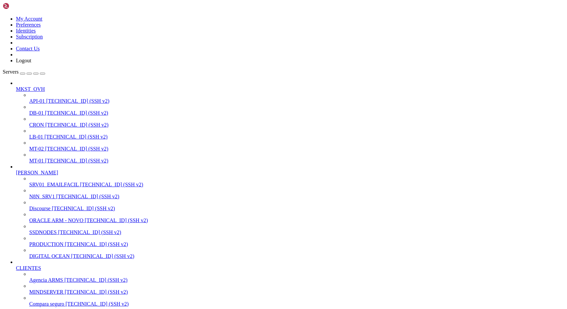 This screenshot has width=567, height=309. What do you see at coordinates (24, 72) in the screenshot?
I see `a: Servers` at bounding box center [24, 72].